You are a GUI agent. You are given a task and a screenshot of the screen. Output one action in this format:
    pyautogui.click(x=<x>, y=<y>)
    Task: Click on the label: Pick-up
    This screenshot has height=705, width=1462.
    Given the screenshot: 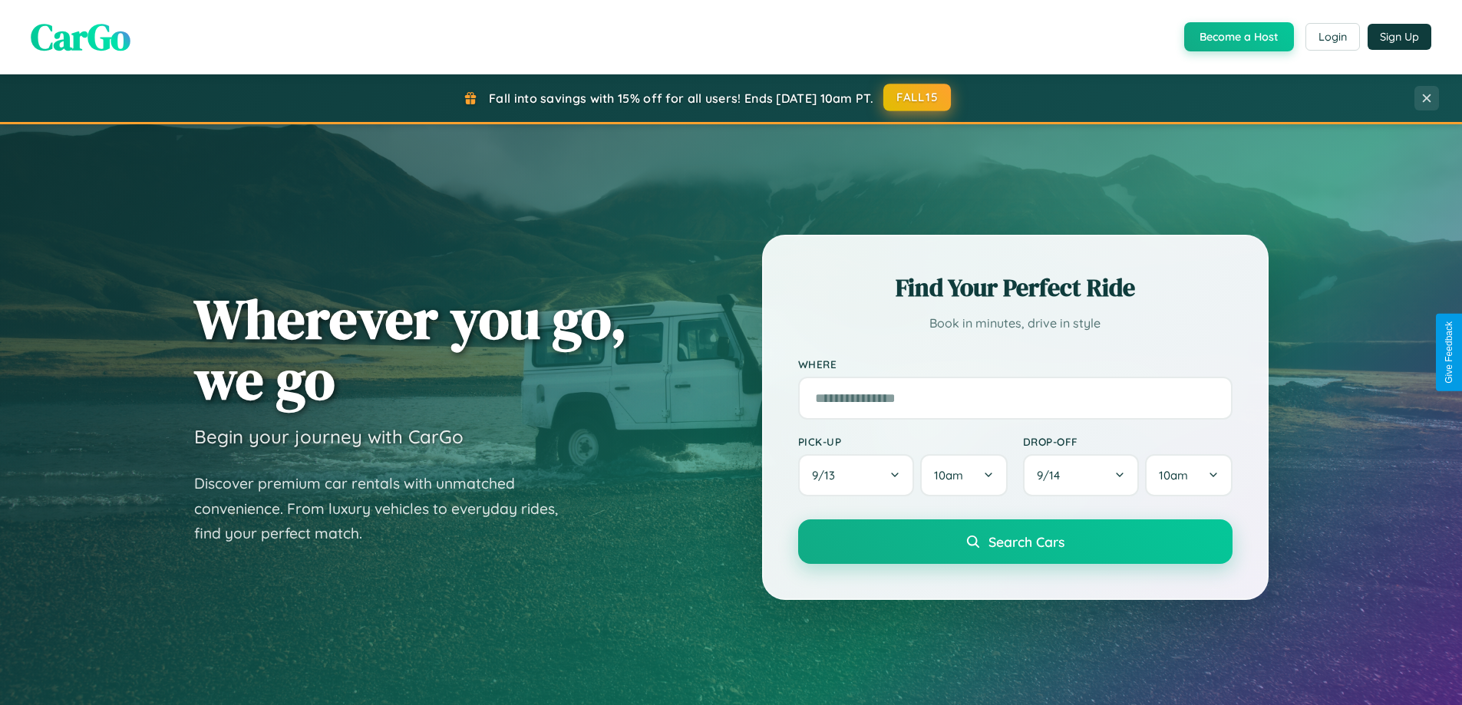 What is the action you would take?
    pyautogui.click(x=902, y=441)
    